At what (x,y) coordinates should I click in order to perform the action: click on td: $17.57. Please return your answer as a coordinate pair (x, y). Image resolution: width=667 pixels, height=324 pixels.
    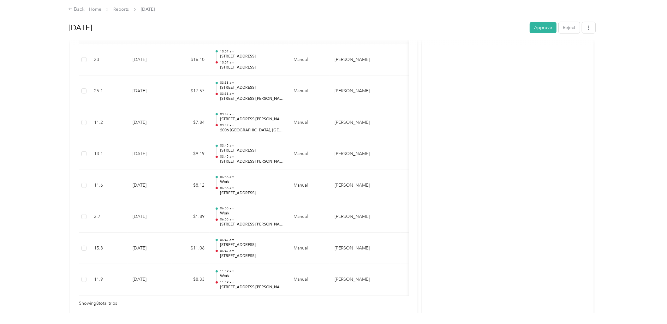
    Looking at the image, I should click on (191, 91).